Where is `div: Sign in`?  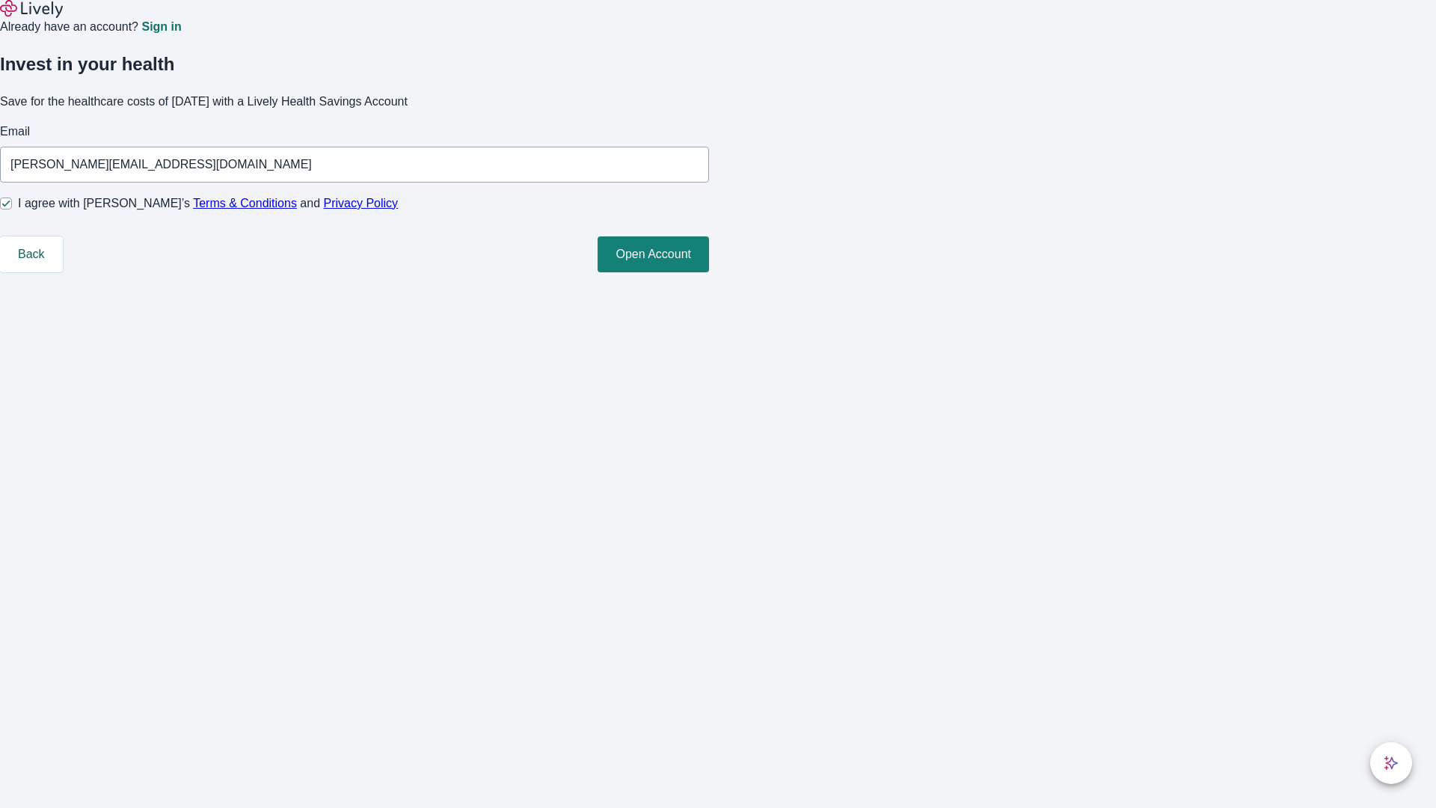
div: Sign in is located at coordinates (161, 27).